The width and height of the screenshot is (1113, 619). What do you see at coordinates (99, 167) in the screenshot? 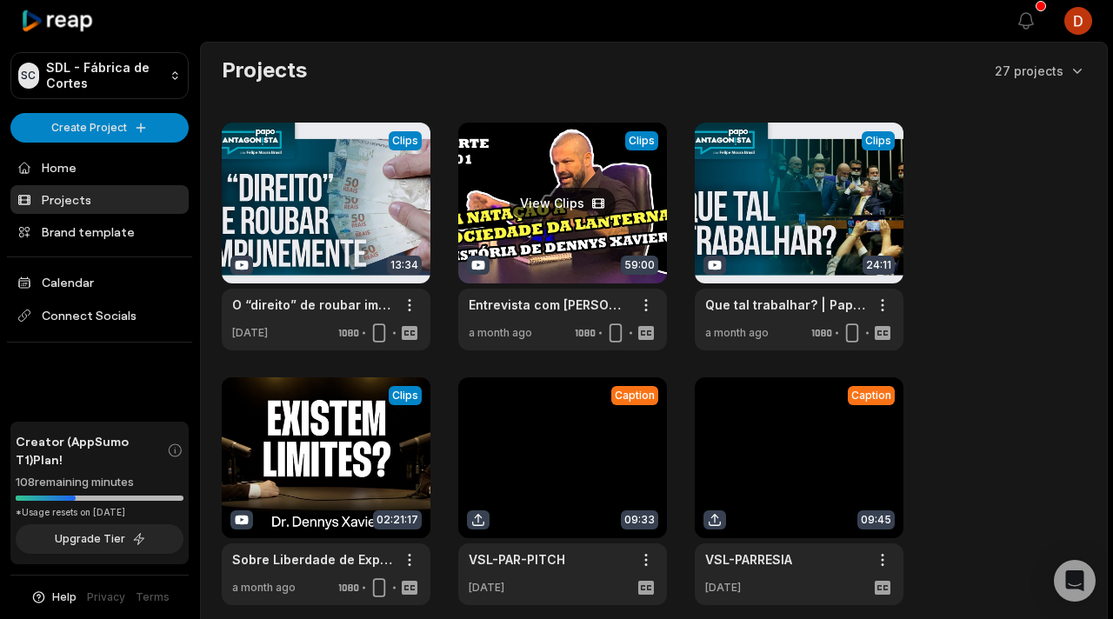
I see `a: Home` at bounding box center [99, 167].